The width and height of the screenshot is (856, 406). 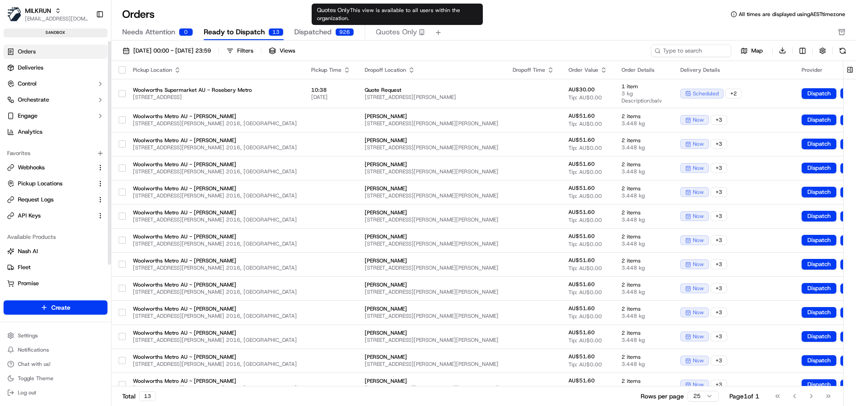 What do you see at coordinates (28, 284) in the screenshot?
I see `span: Promise` at bounding box center [28, 284].